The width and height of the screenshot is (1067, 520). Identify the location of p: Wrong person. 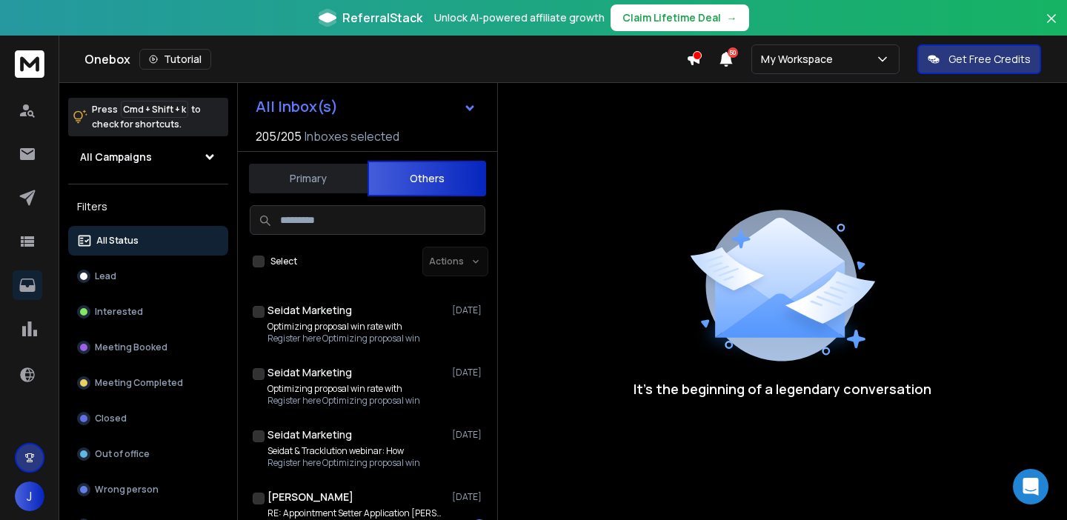
(127, 490).